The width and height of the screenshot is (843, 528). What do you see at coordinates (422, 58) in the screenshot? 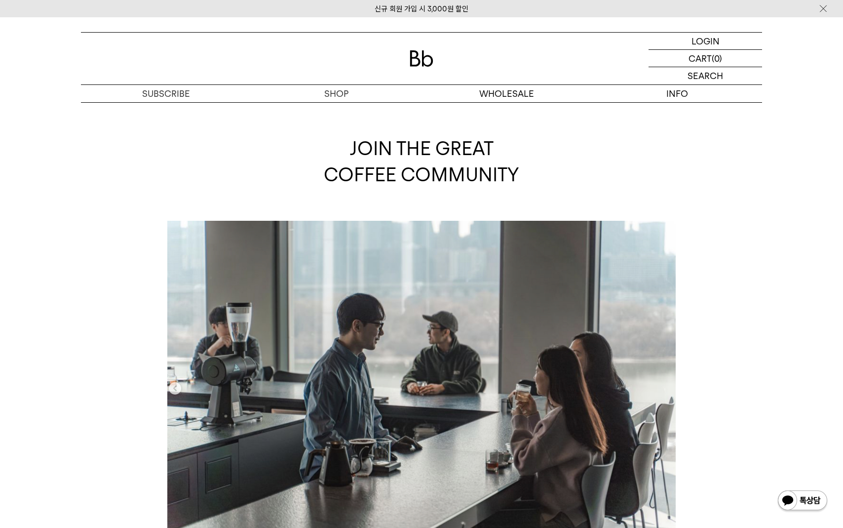
I see `img: 로고` at bounding box center [422, 58].